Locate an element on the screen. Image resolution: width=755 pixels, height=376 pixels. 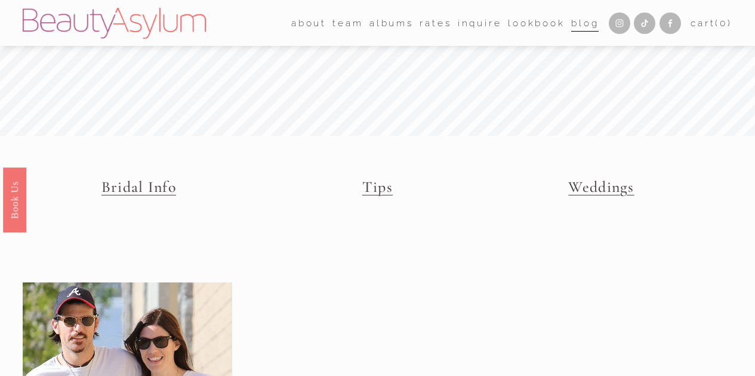
a: 0 items in cart is located at coordinates (711, 23).